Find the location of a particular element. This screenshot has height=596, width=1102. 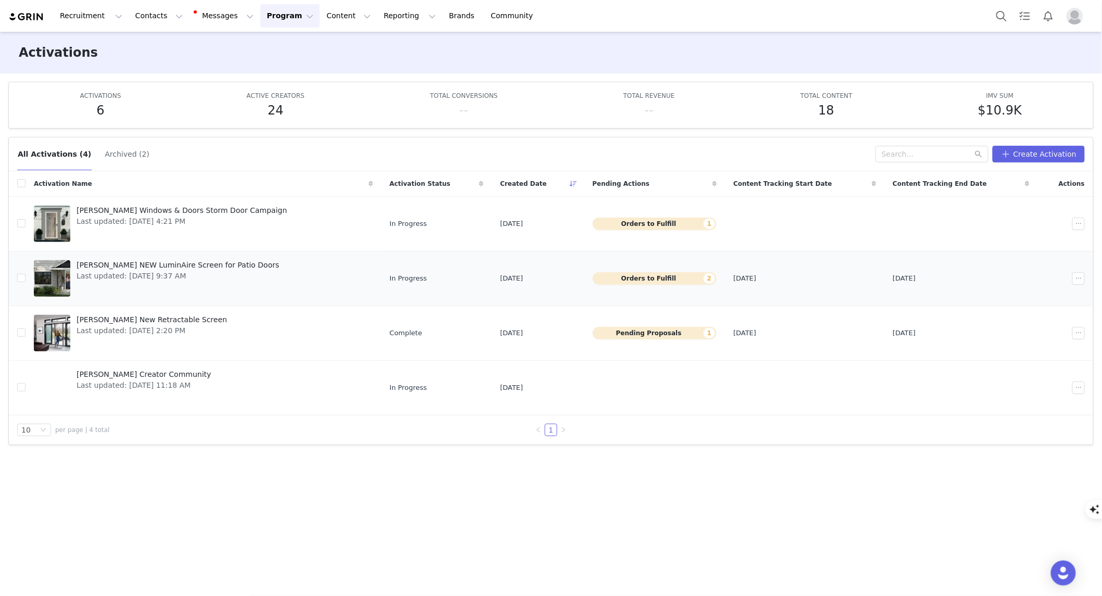

span: Pending Actions is located at coordinates (621, 184).